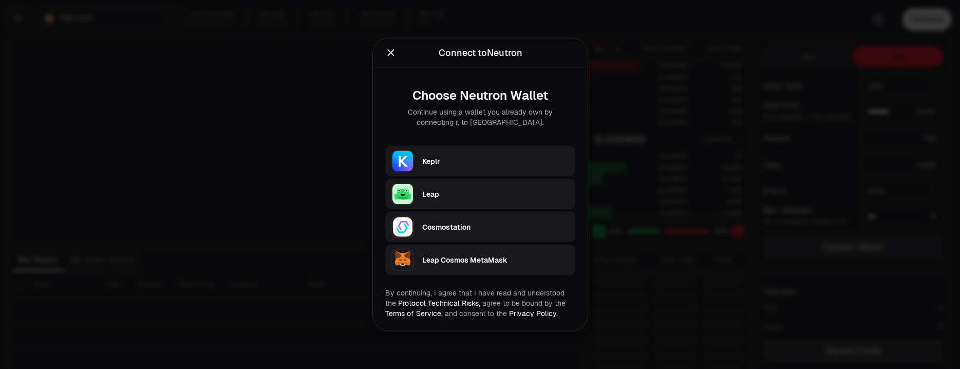 The image size is (960, 369). Describe the element at coordinates (480, 227) in the screenshot. I see `button: CosmostationCosmostation` at that location.